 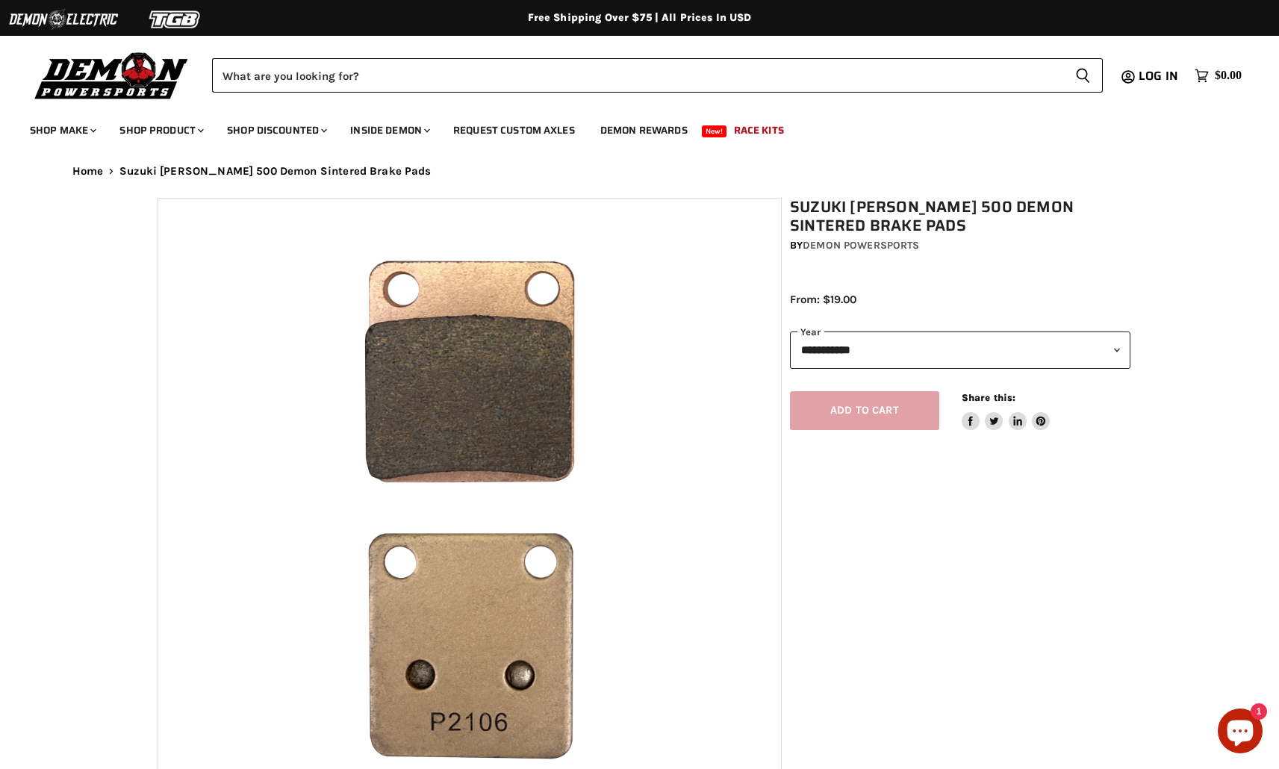 What do you see at coordinates (640, 171) in the screenshot?
I see `nav: Breadcrumbs` at bounding box center [640, 171].